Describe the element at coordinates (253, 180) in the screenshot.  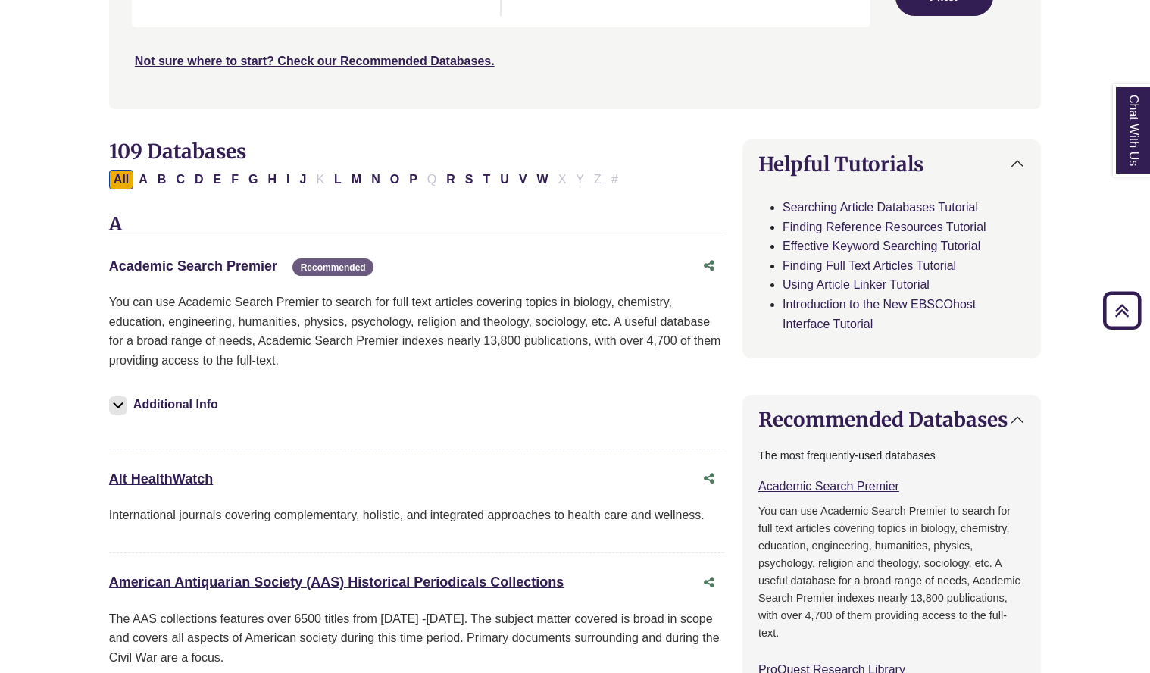
I see `button: Filter Results G` at that location.